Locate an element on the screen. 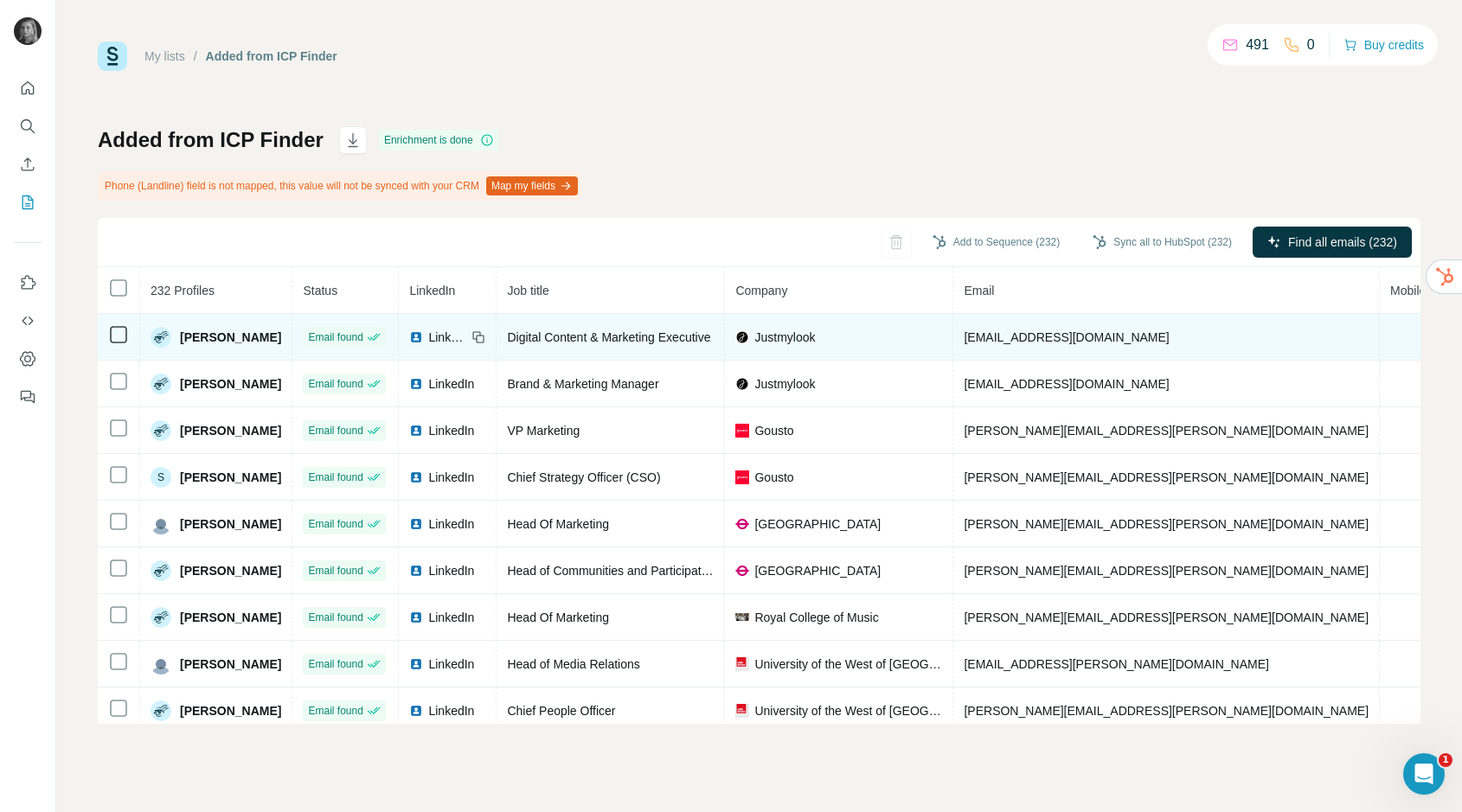 This screenshot has width=1462, height=812. p: 0 is located at coordinates (1310, 44).